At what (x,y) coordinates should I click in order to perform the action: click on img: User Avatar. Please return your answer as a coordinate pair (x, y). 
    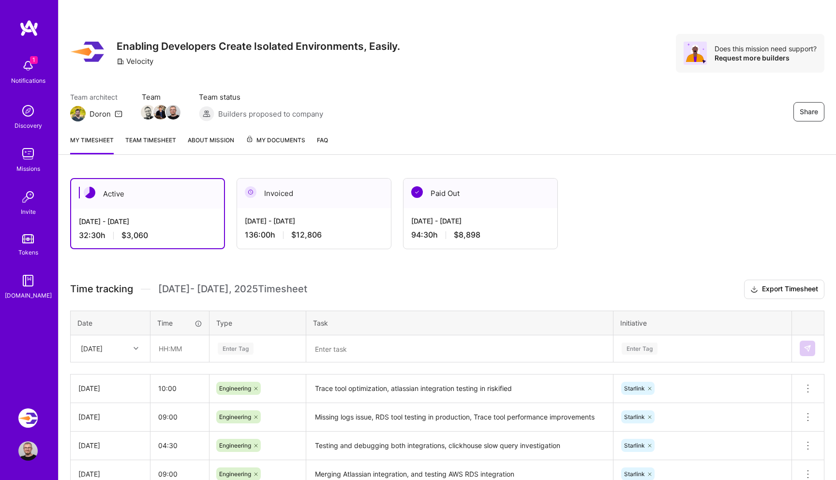
    Looking at the image, I should click on (28, 451).